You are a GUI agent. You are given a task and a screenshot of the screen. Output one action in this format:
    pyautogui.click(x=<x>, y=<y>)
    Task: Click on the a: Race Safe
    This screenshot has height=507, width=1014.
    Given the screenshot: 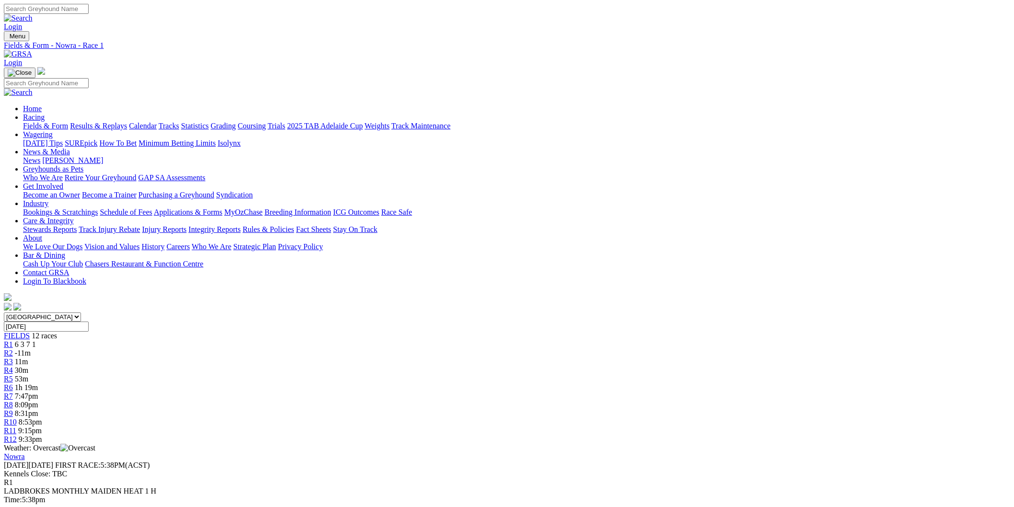 What is the action you would take?
    pyautogui.click(x=396, y=212)
    